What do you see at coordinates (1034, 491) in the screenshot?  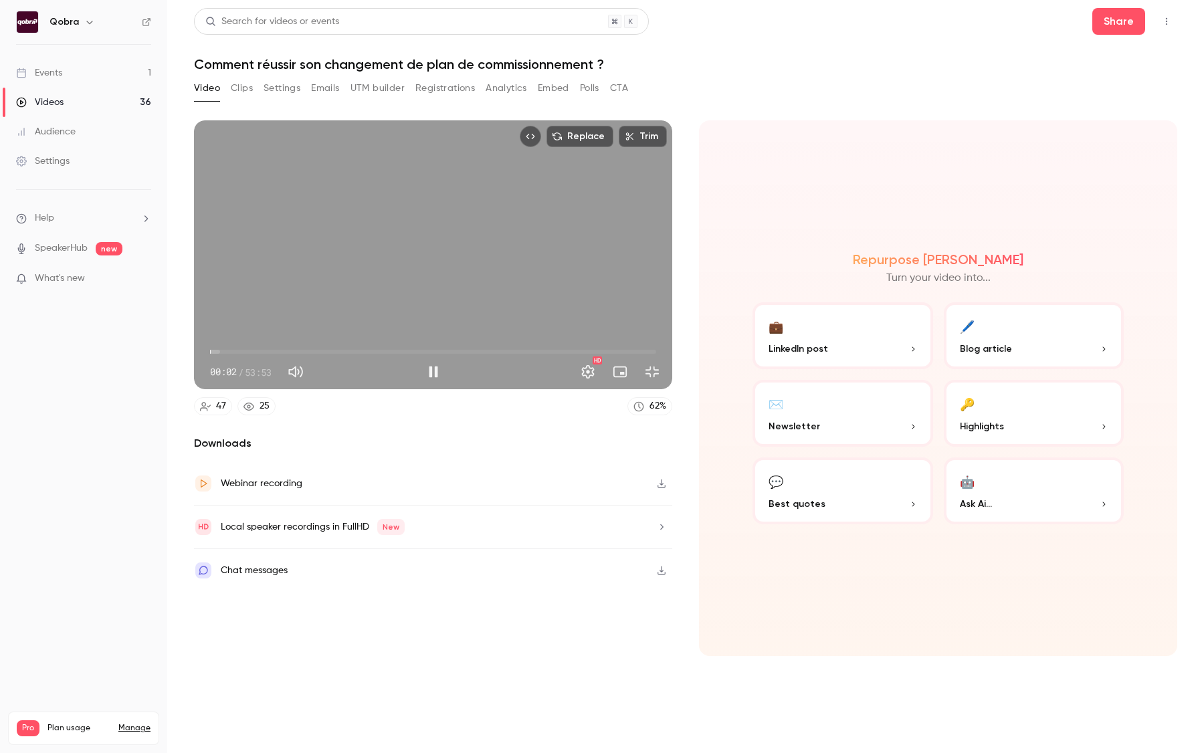 I see `button: 🤖Ask Ai...` at bounding box center [1034, 491].